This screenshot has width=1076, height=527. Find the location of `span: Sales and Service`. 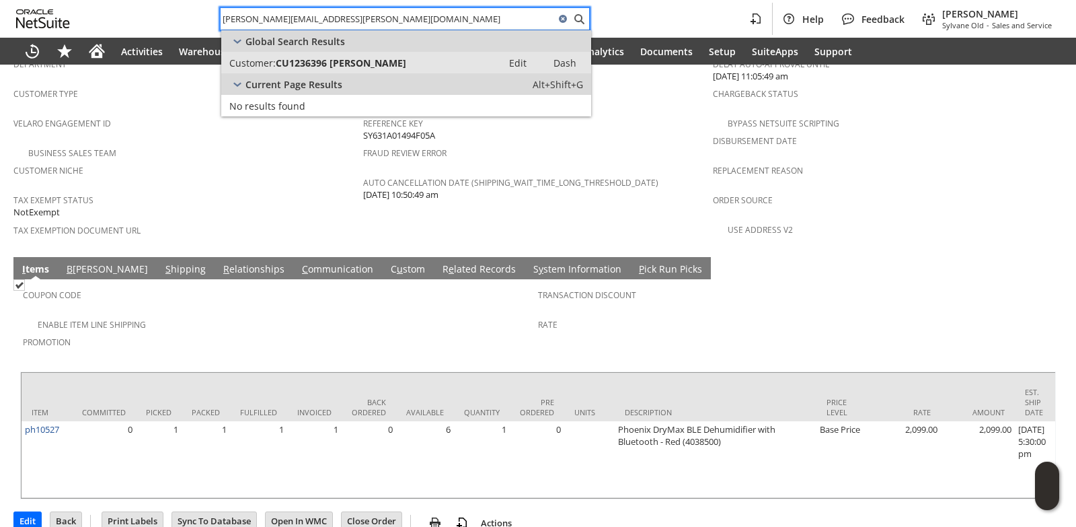

span: Sales and Service is located at coordinates (1021, 25).